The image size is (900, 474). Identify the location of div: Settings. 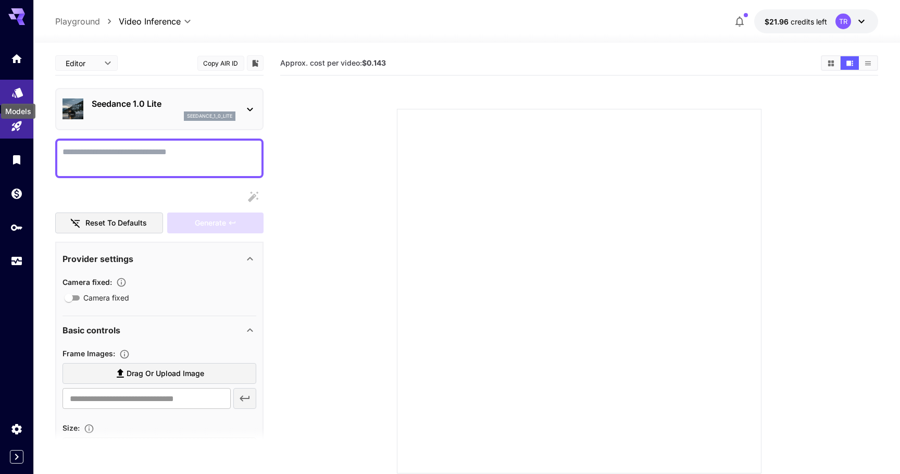
(17, 429).